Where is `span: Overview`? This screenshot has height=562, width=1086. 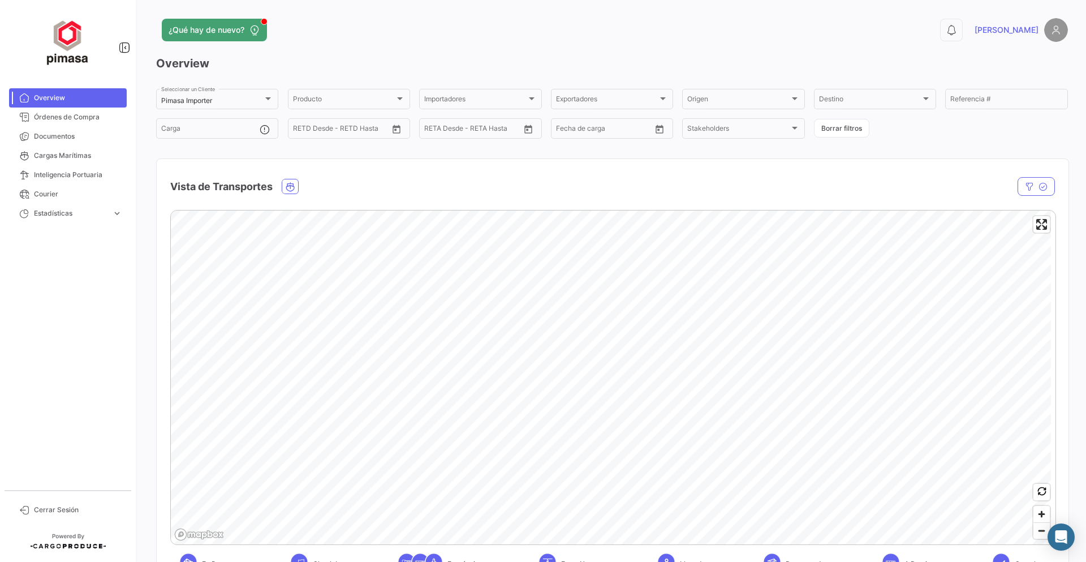 span: Overview is located at coordinates (78, 98).